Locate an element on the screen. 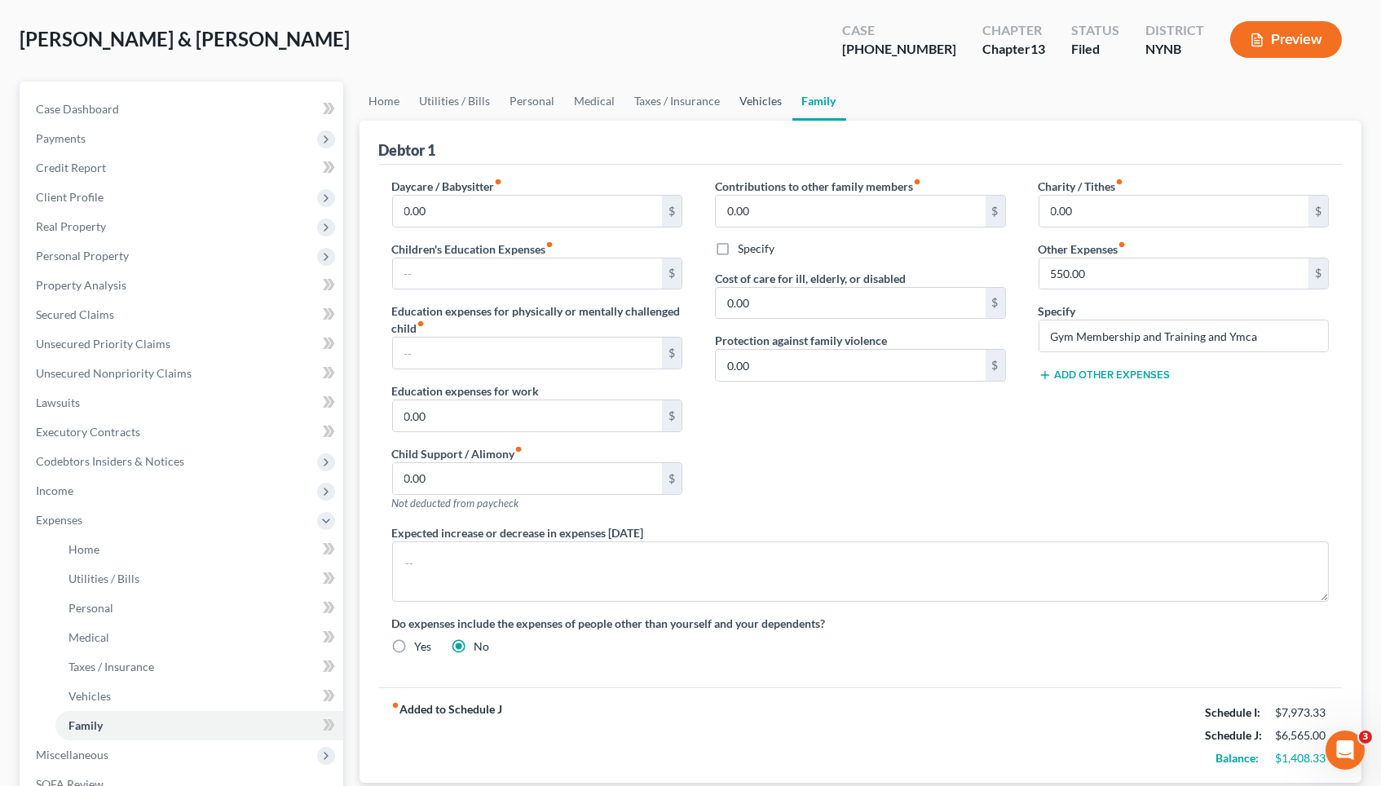 The width and height of the screenshot is (1381, 786). span: Taxes / Insurance is located at coordinates (111, 666).